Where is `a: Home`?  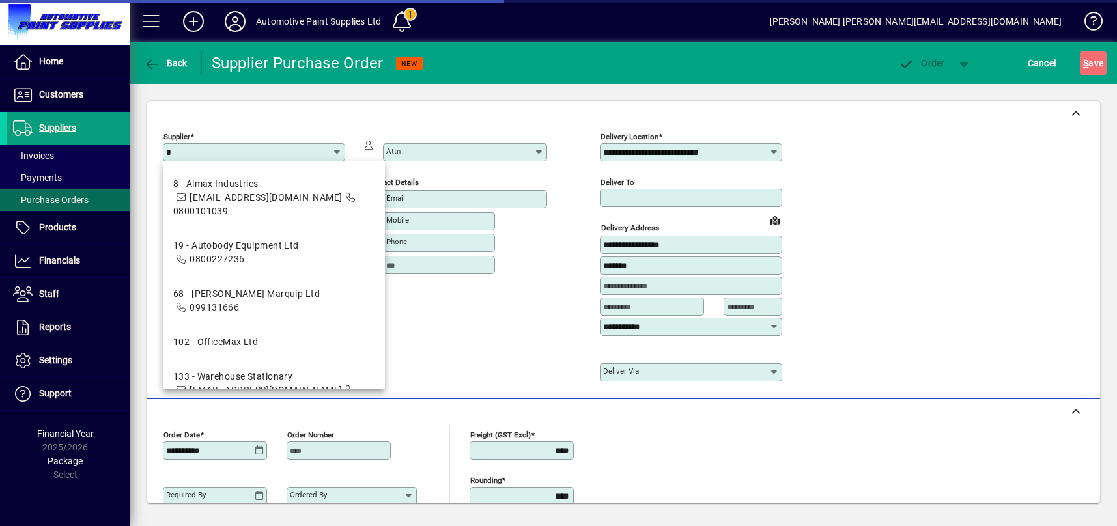
a: Home is located at coordinates (68, 62).